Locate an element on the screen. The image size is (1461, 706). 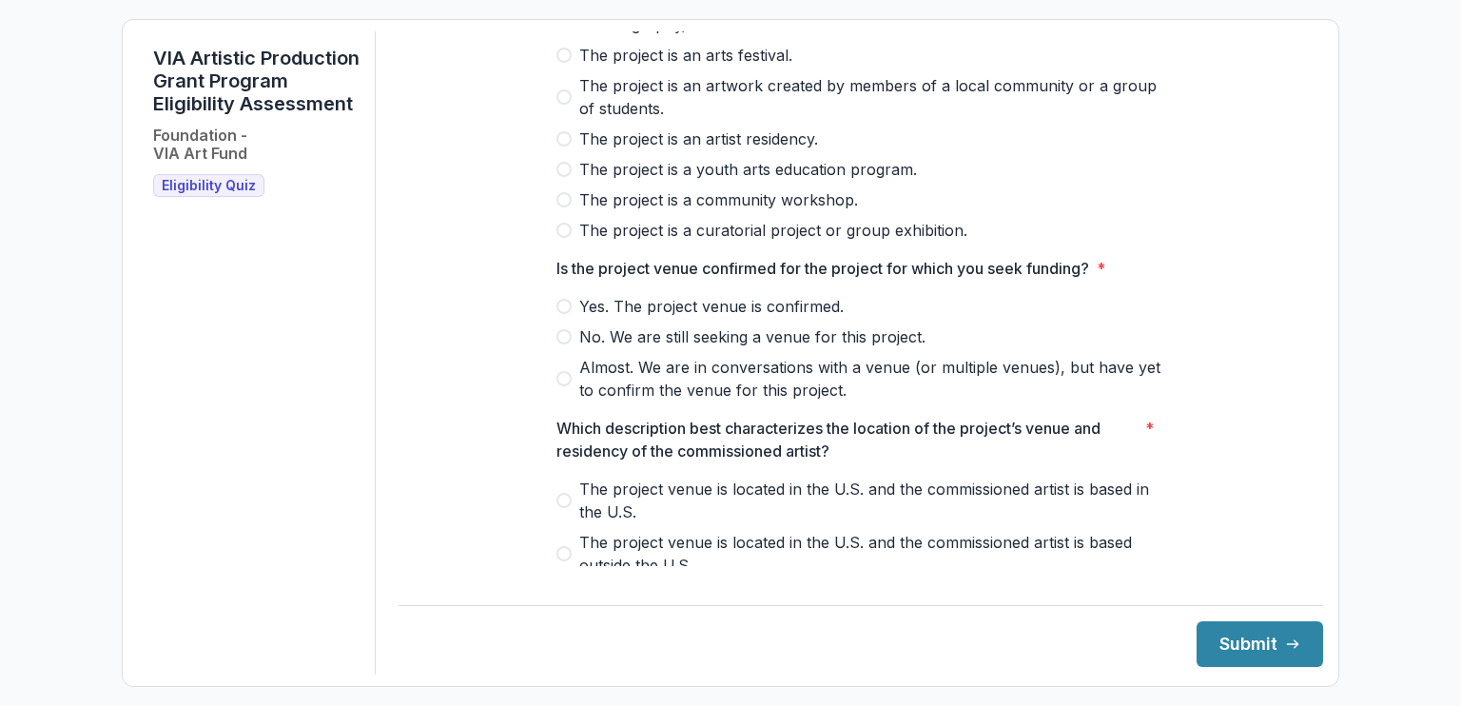
h2: Foundation - VIA Art Fund is located at coordinates (200, 145).